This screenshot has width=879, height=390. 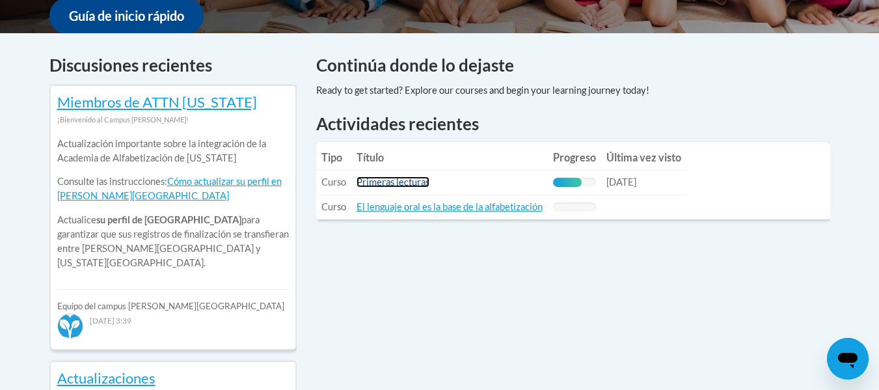 I want to click on a: Actualizaciones, so click(x=106, y=377).